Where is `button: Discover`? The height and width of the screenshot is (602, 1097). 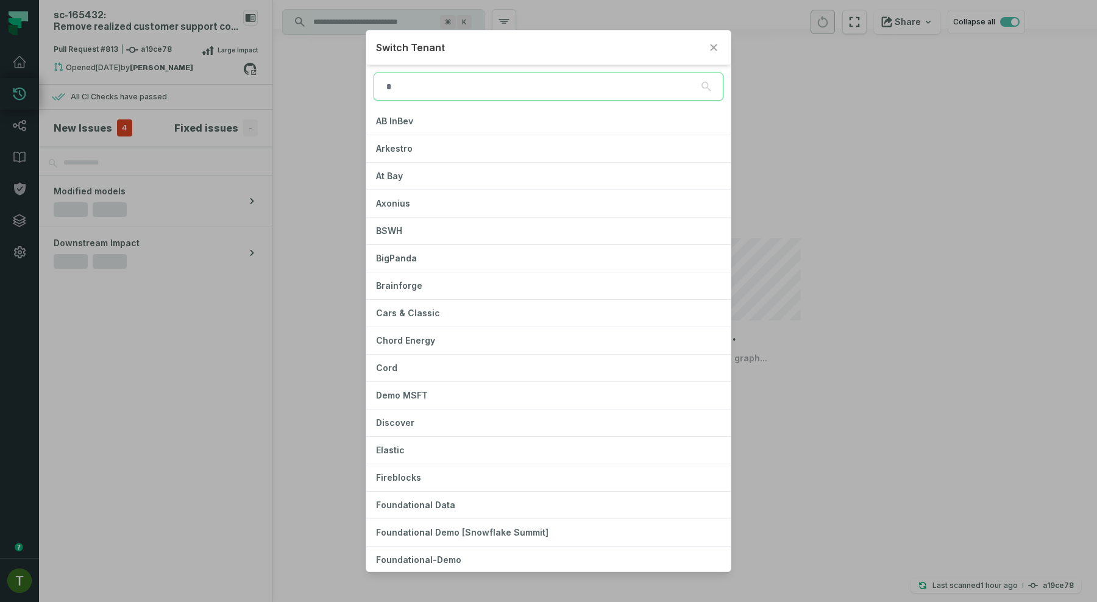
button: Discover is located at coordinates (549, 423).